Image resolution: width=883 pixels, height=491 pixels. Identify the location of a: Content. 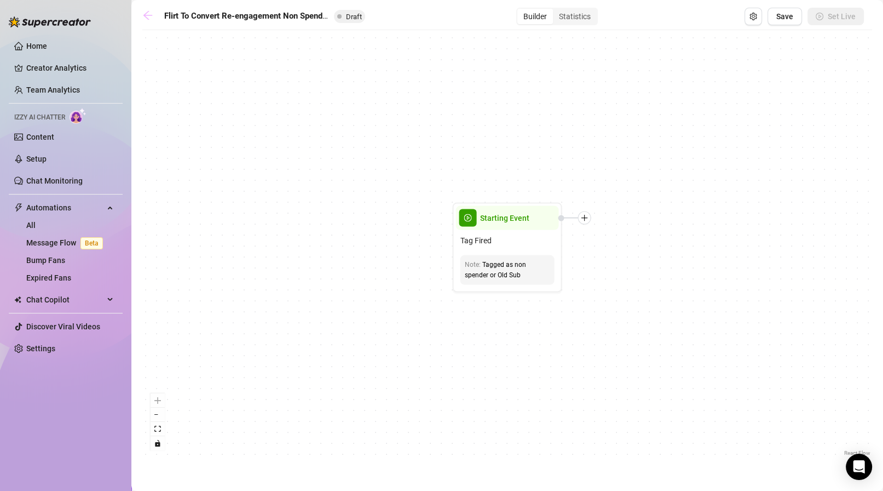
(40, 137).